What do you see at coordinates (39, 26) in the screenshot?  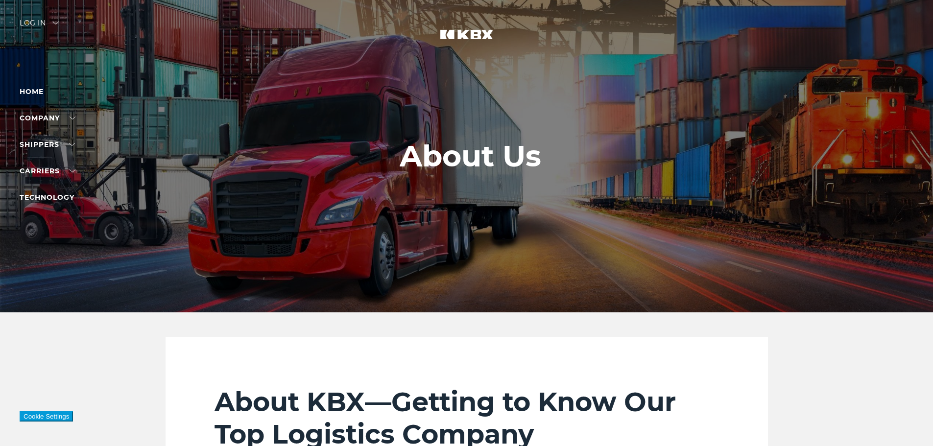 I see `div: Log in` at bounding box center [39, 26].